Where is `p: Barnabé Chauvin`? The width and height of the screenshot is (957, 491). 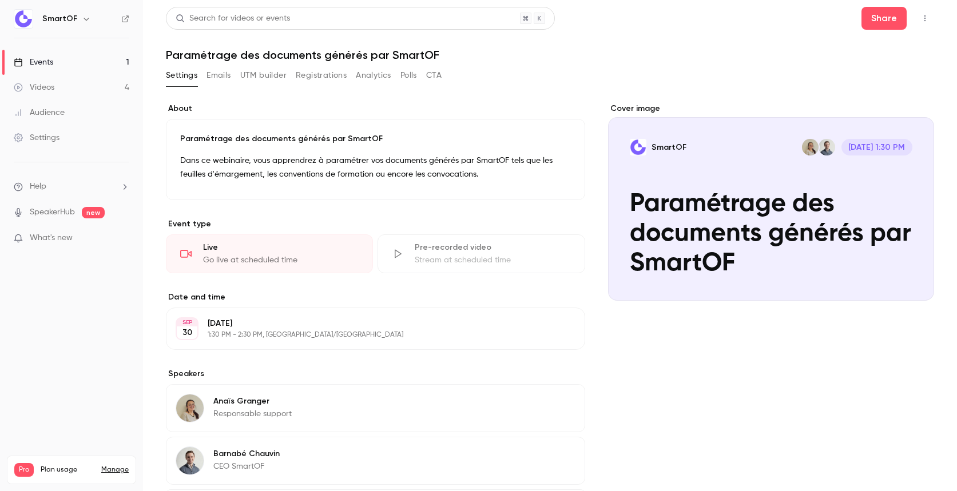 p: Barnabé Chauvin is located at coordinates (247, 454).